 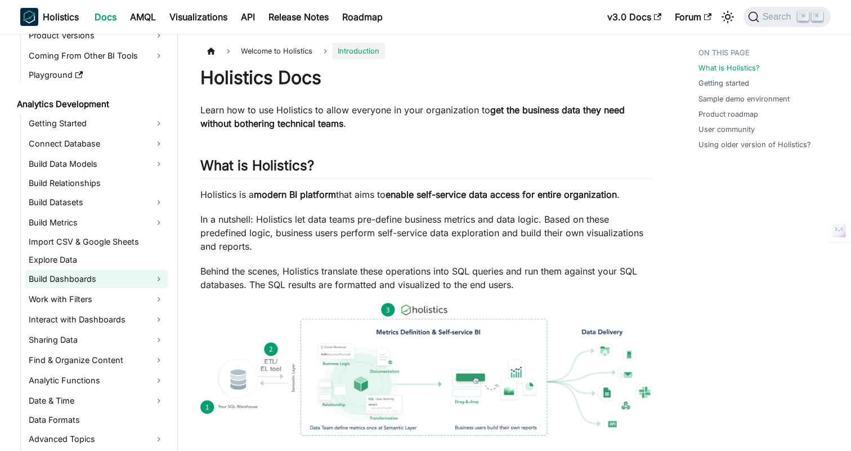 I want to click on button: Search (Command+K), so click(x=787, y=17).